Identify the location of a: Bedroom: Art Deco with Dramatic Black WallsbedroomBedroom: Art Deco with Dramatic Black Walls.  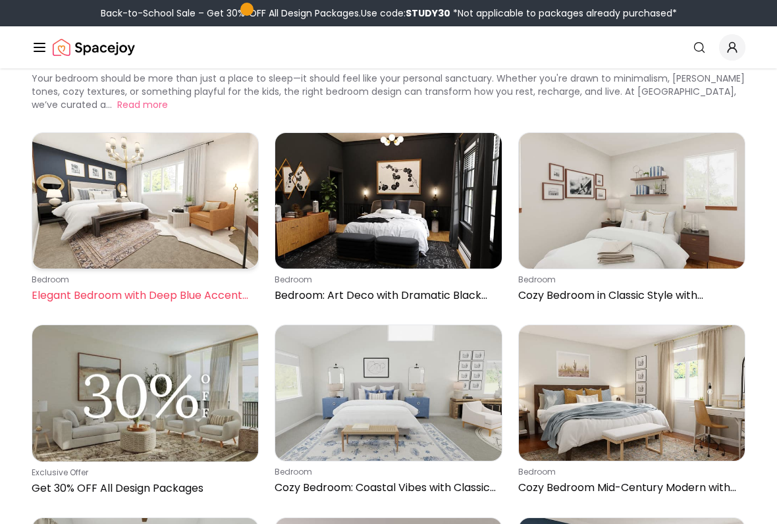
(388, 221).